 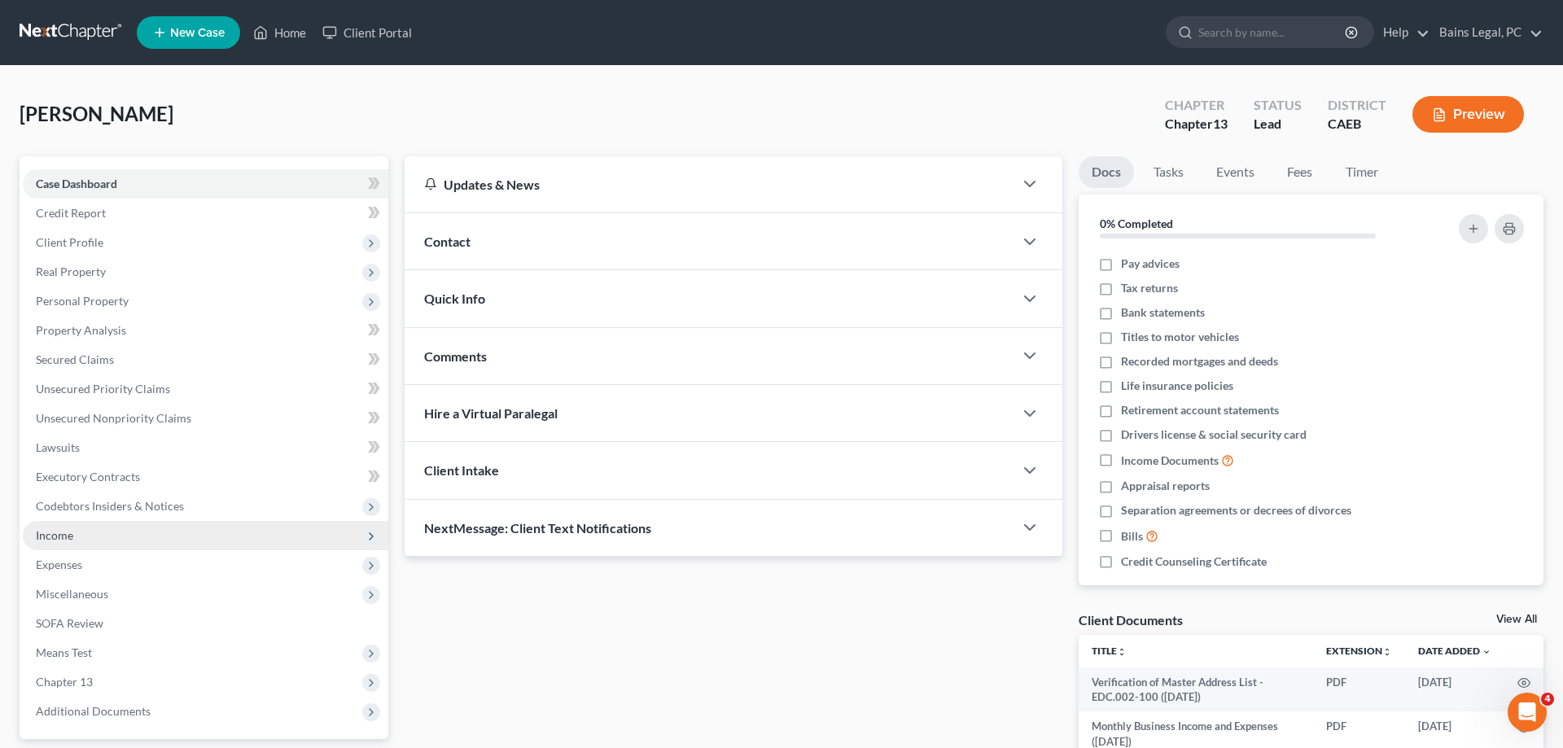 I want to click on span: Income, so click(x=55, y=535).